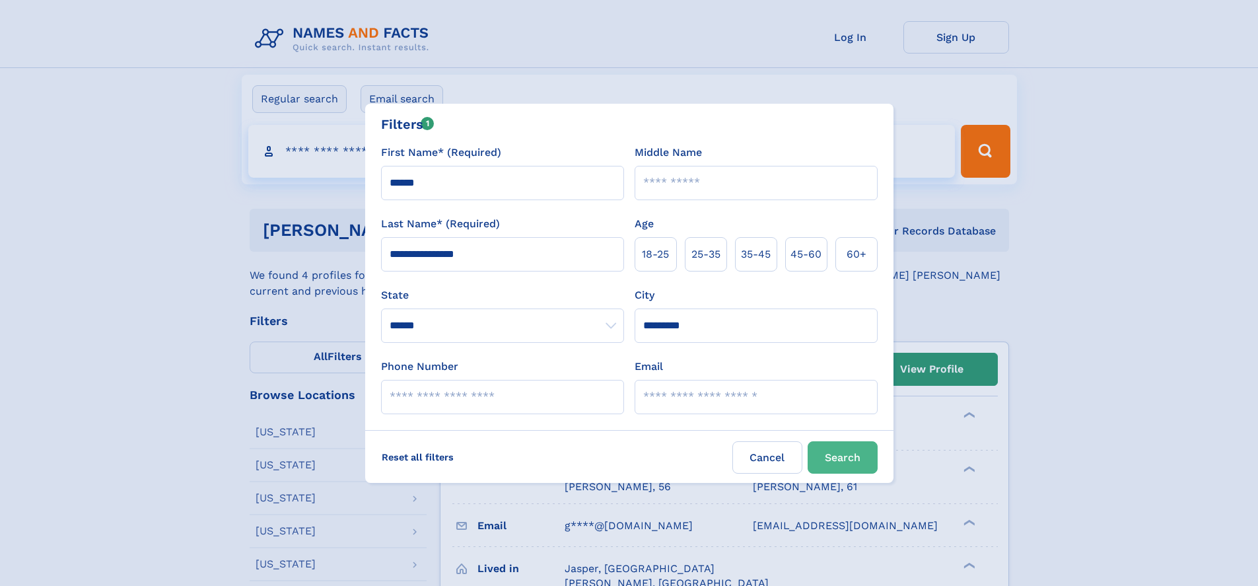  What do you see at coordinates (806, 254) in the screenshot?
I see `span: 45‑60` at bounding box center [806, 254].